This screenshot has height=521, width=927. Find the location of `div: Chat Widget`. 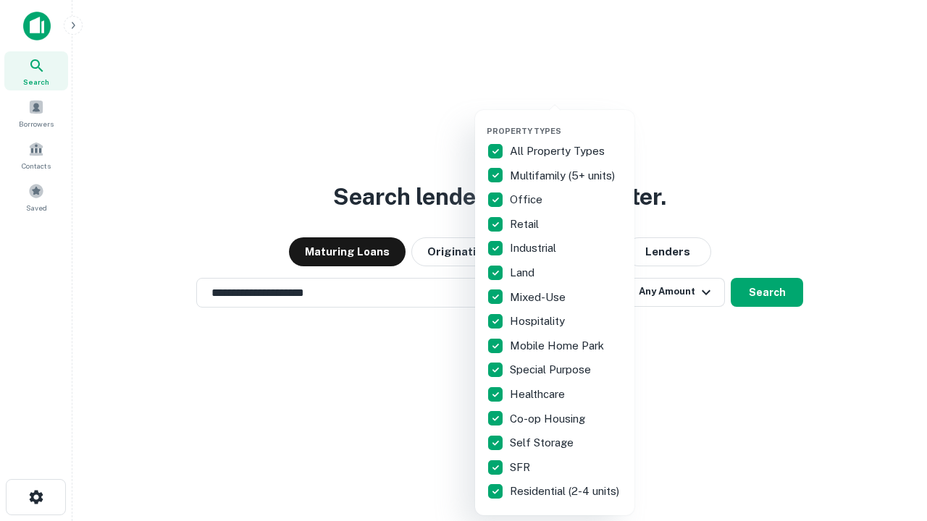

div: Chat Widget is located at coordinates (891, 440).